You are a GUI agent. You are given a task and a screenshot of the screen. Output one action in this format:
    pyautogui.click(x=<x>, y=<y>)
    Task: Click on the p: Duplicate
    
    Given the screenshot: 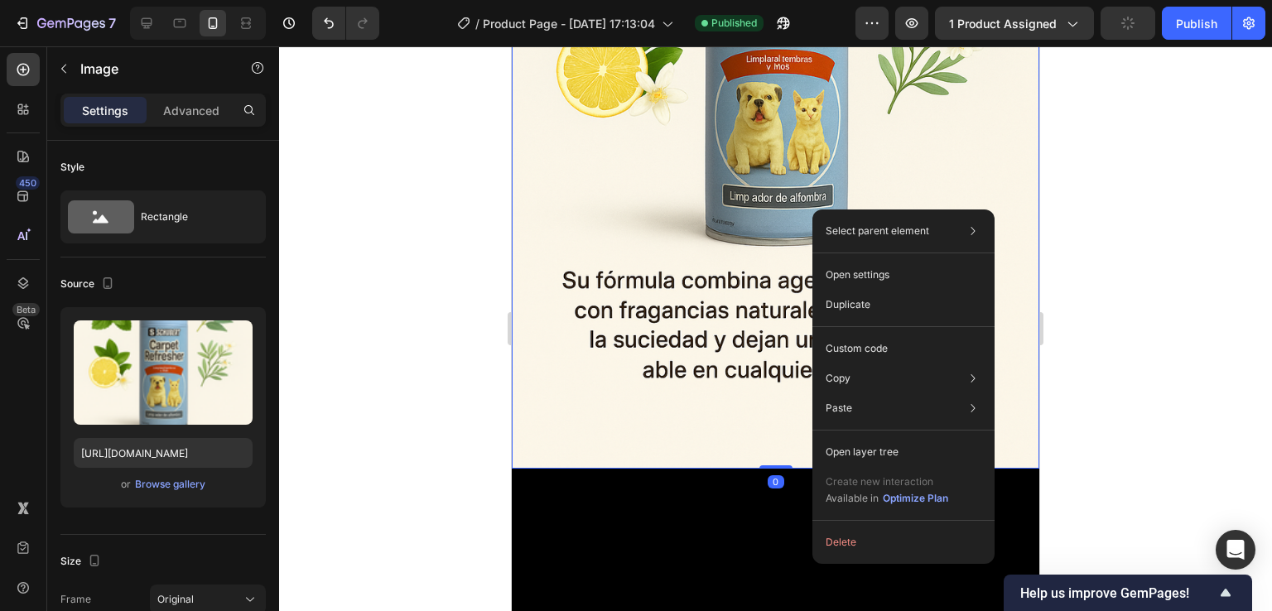 What is the action you would take?
    pyautogui.click(x=848, y=305)
    